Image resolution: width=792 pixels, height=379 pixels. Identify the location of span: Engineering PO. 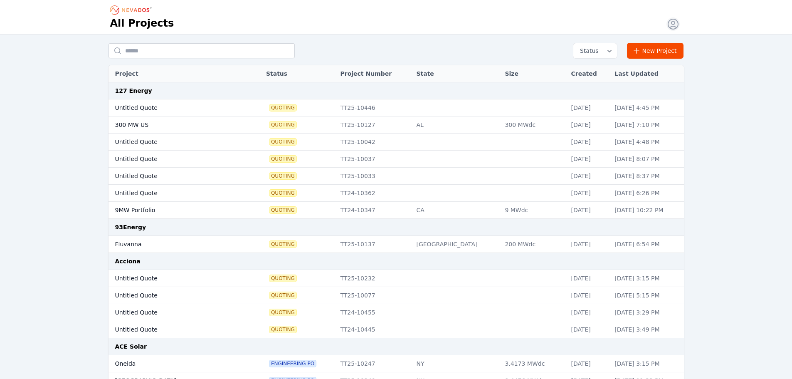
(293, 363).